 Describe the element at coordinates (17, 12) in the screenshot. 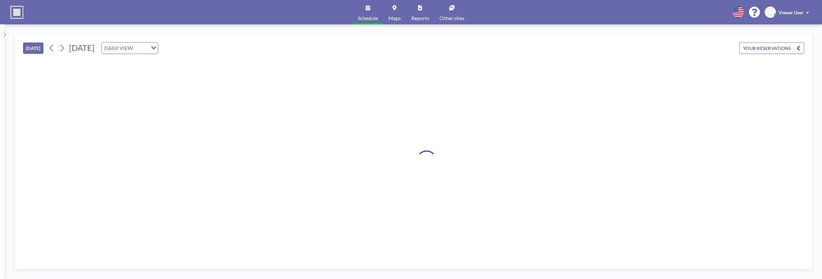

I see `img: organization-logo` at that location.